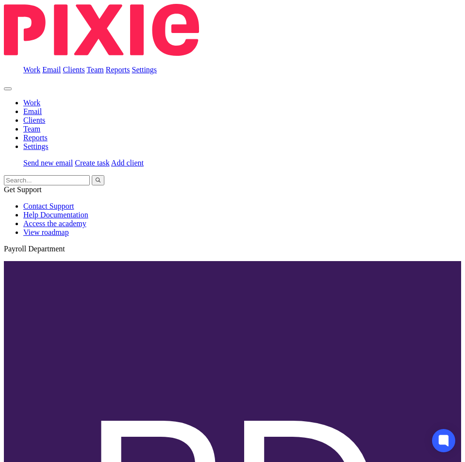 The width and height of the screenshot is (465, 462). I want to click on a: Access the academy, so click(55, 223).